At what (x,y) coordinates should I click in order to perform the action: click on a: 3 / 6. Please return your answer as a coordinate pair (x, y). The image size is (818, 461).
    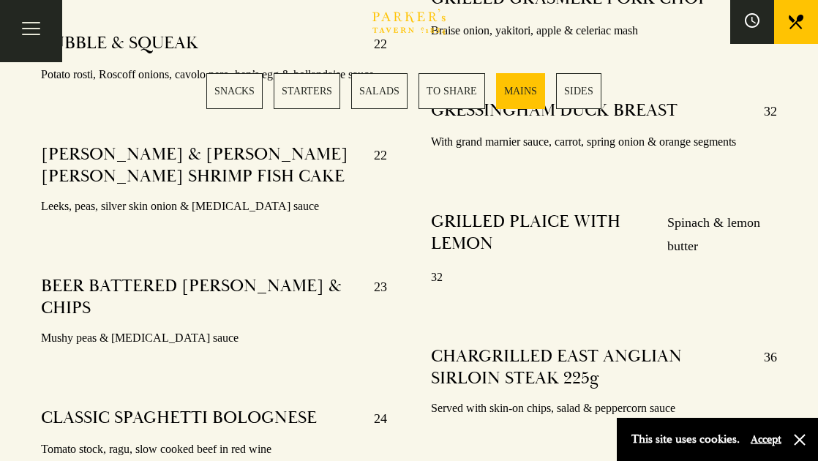
    Looking at the image, I should click on (379, 91).